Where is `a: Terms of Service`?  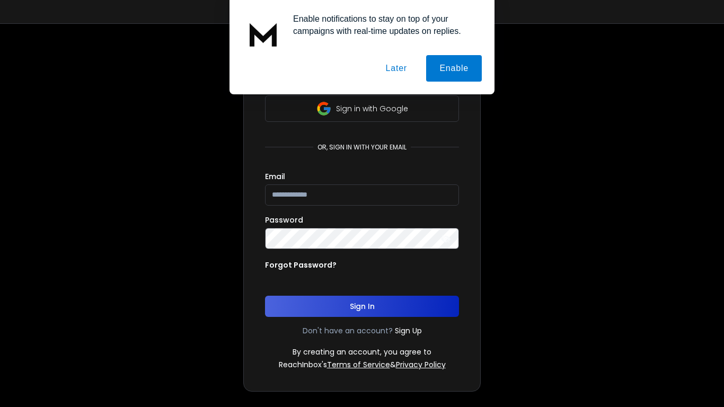 a: Terms of Service is located at coordinates (358, 364).